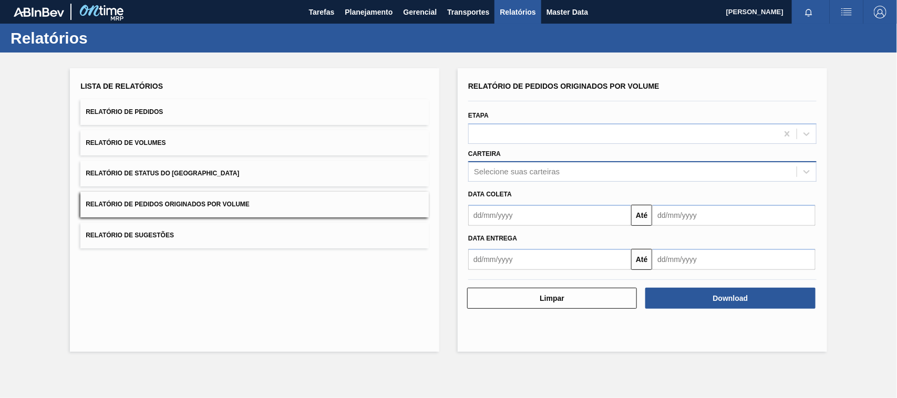  What do you see at coordinates (485, 154) in the screenshot?
I see `label: Carteira` at bounding box center [485, 154].